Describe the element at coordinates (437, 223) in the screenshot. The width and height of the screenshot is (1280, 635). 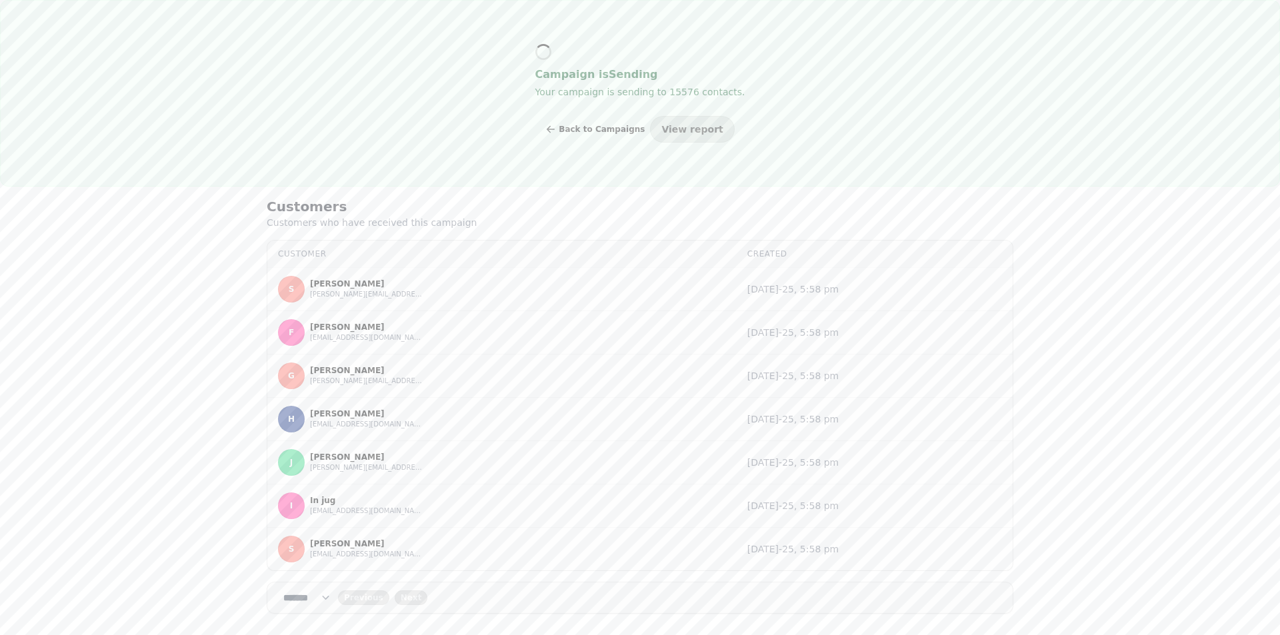
I see `p: Customers who have received this campaign` at that location.